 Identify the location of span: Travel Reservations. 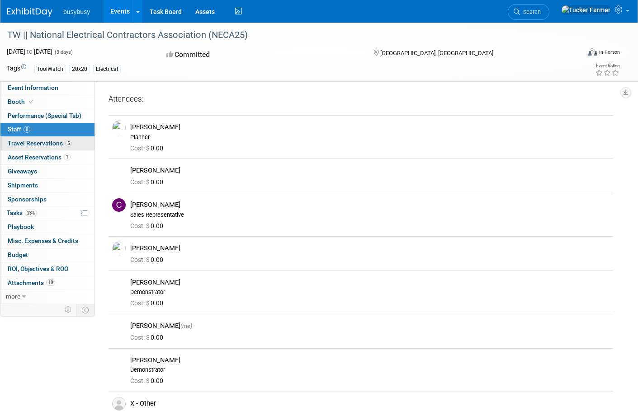
(40, 143).